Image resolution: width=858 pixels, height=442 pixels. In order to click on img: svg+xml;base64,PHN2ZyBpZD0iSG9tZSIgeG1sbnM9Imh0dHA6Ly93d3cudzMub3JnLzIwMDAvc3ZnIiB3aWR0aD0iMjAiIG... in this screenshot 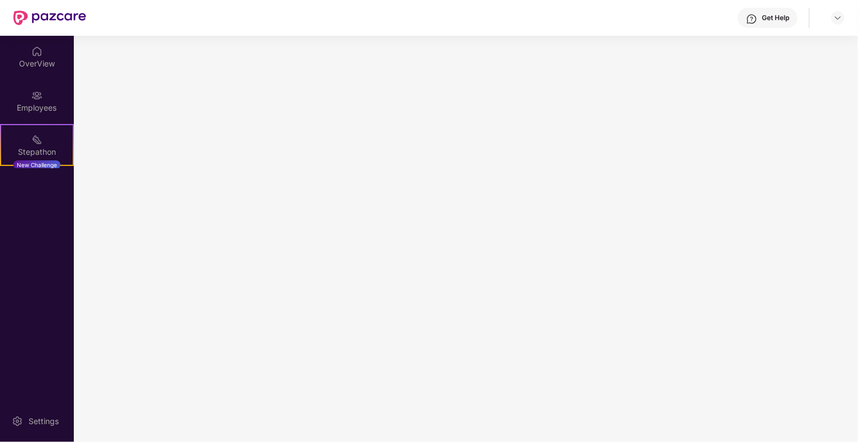, I will do `click(37, 51)`.